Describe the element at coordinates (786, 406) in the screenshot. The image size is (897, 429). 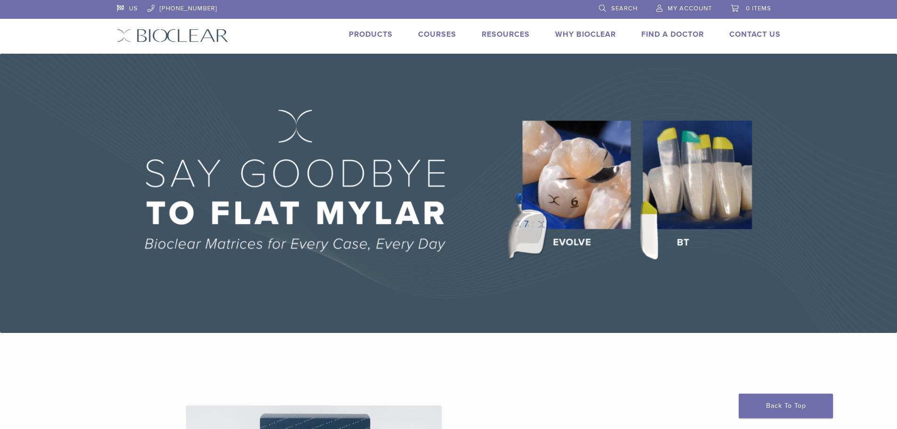
I see `a: Back To Top` at that location.